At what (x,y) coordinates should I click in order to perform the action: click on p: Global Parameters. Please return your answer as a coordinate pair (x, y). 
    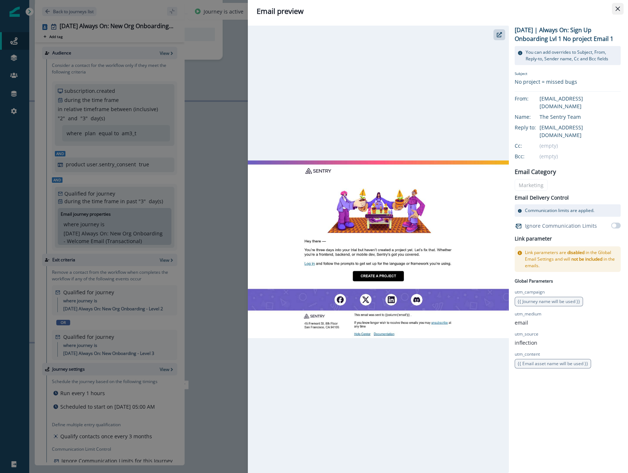
    Looking at the image, I should click on (534, 280).